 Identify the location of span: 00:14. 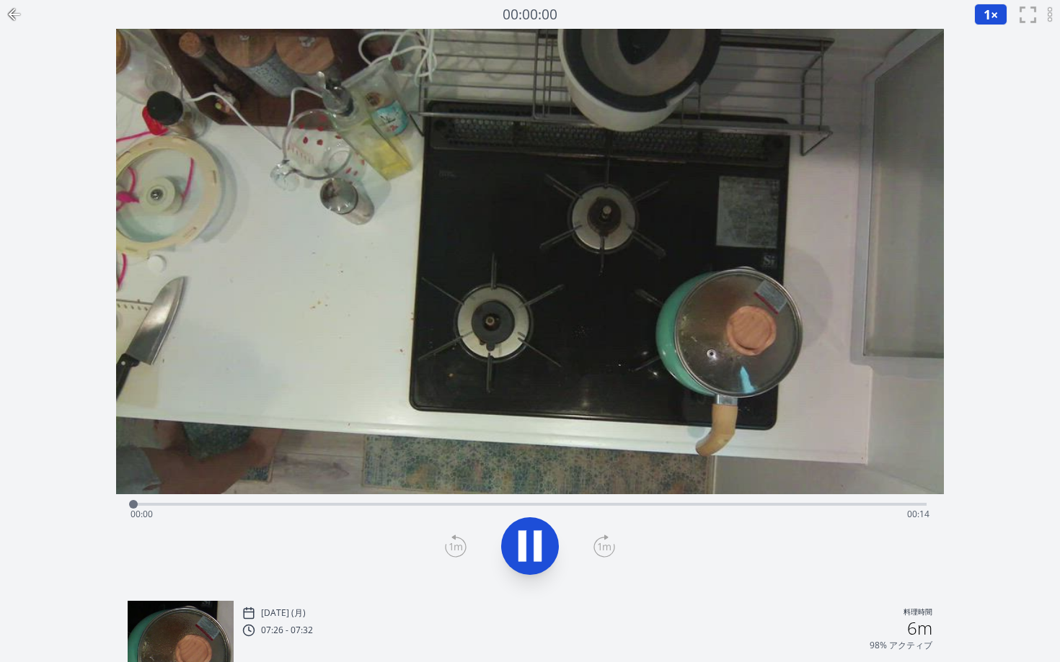
(918, 514).